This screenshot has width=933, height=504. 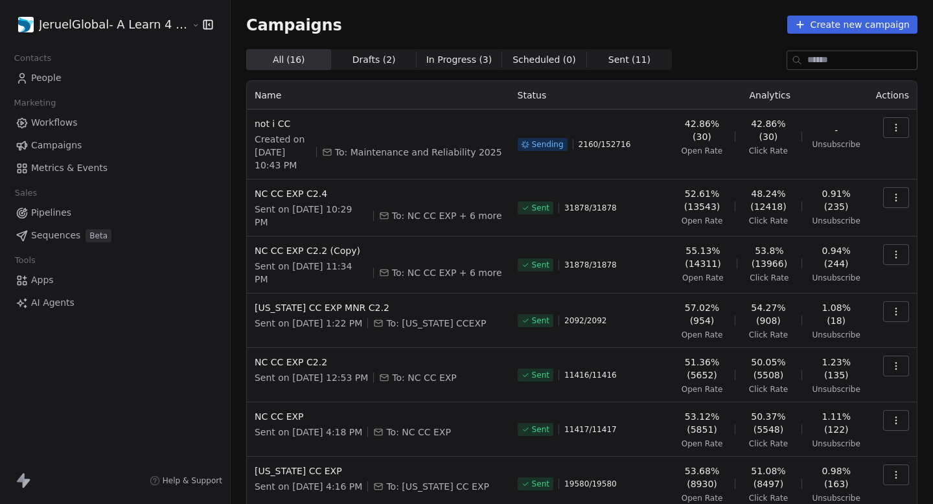 What do you see at coordinates (378, 362) in the screenshot?
I see `span: NC CC EXP C2.2` at bounding box center [378, 362].